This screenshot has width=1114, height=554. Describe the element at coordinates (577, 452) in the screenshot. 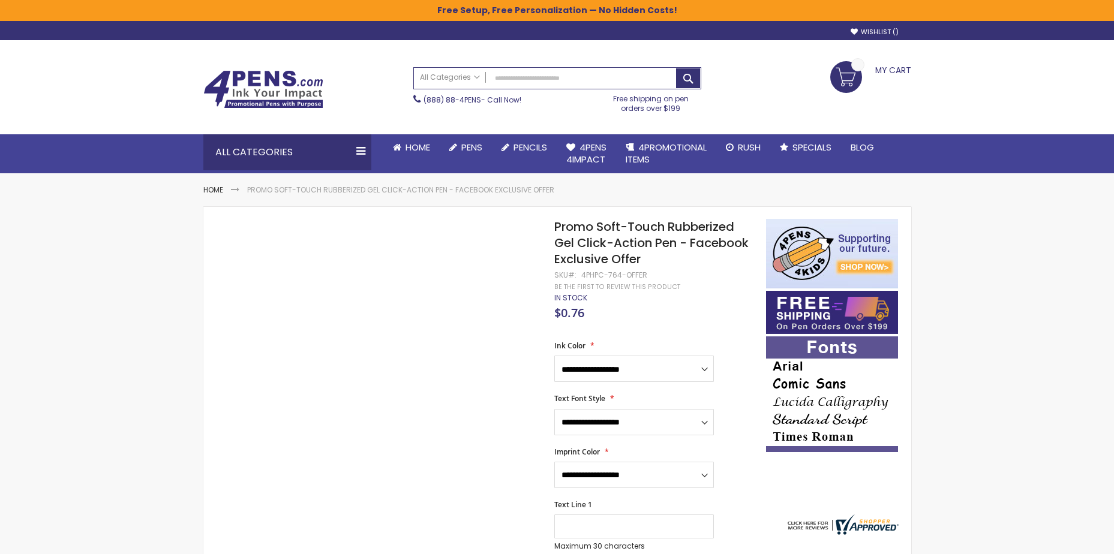

I see `span: Imprint Color` at that location.